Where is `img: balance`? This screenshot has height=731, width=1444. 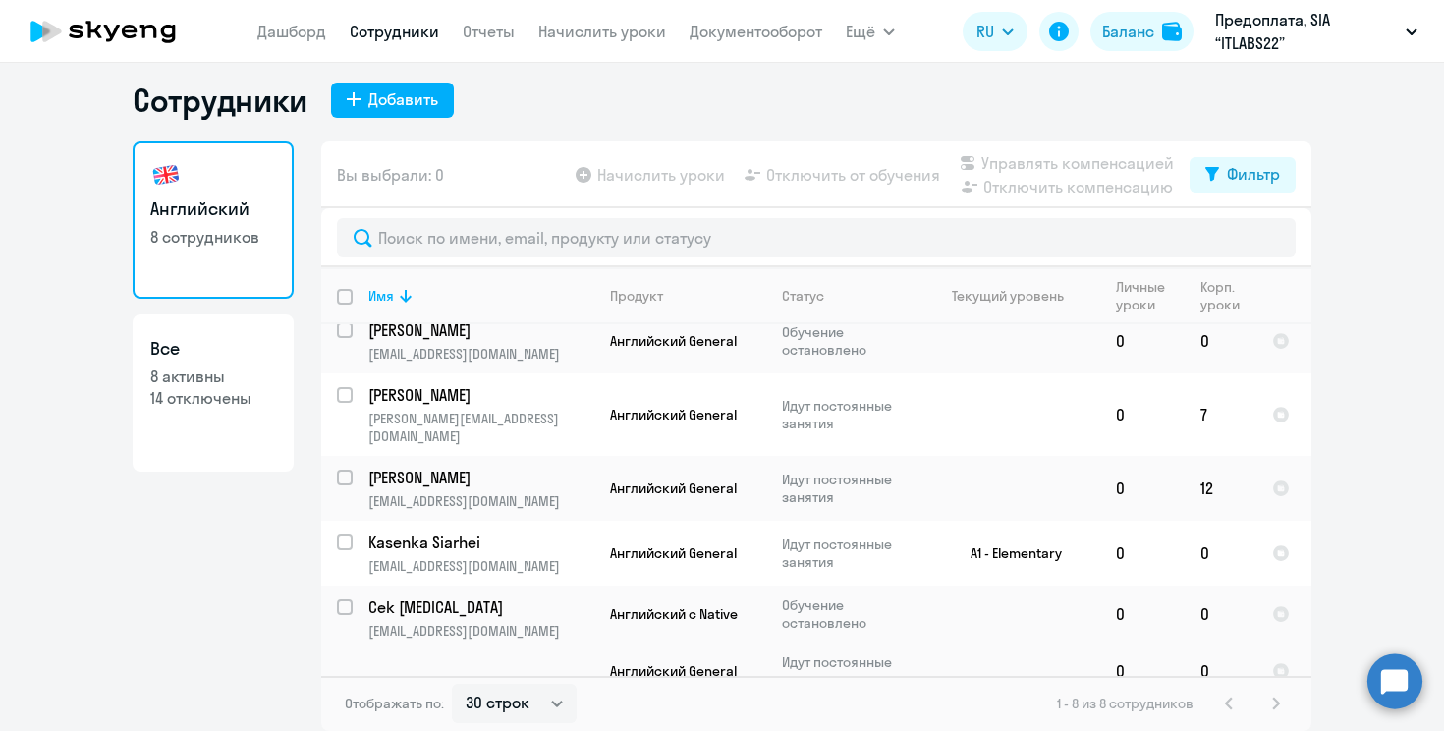 img: balance is located at coordinates (1172, 31).